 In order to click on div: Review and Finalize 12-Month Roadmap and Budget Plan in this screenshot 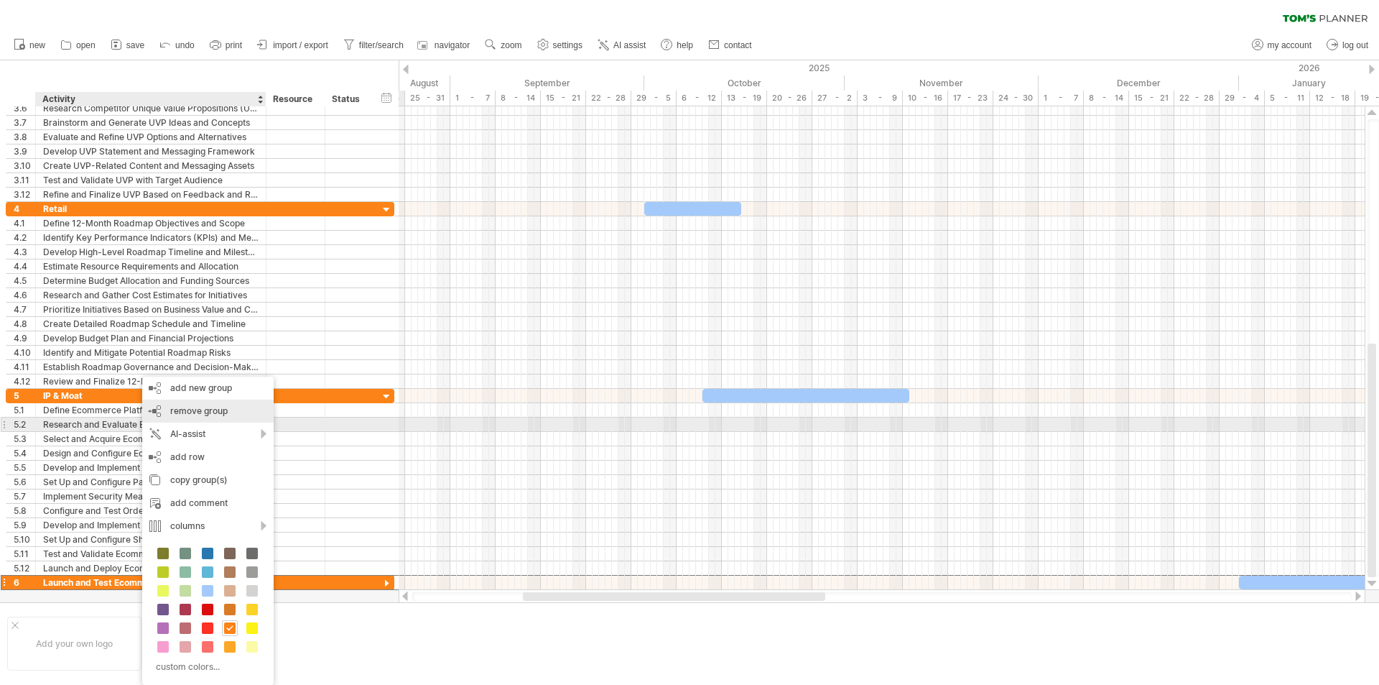, I will do `click(151, 381)`.